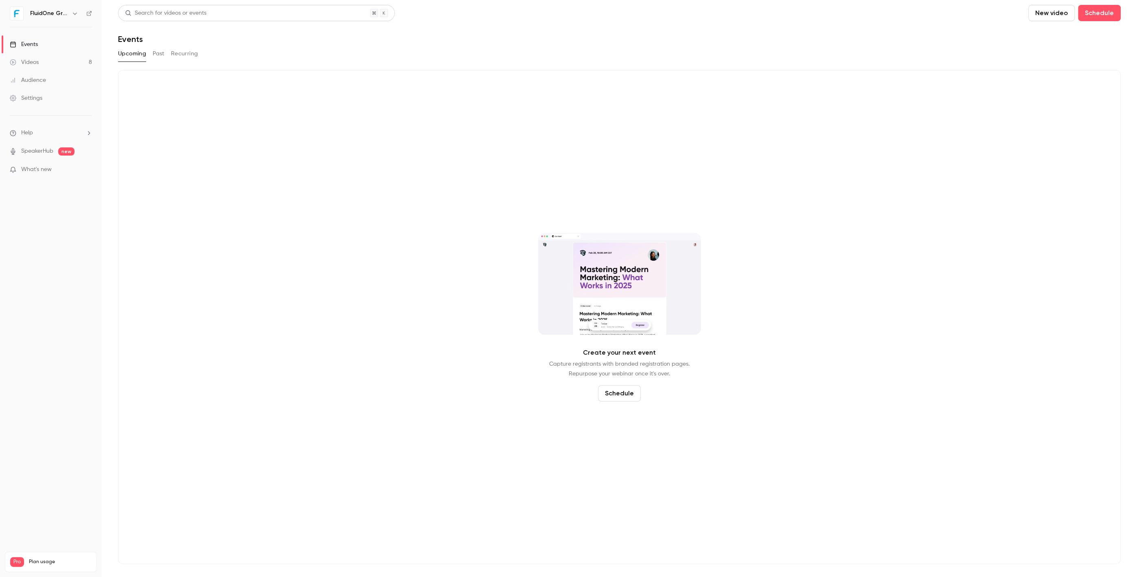 The width and height of the screenshot is (1137, 577). What do you see at coordinates (37, 151) in the screenshot?
I see `a: SpeakerHub` at bounding box center [37, 151].